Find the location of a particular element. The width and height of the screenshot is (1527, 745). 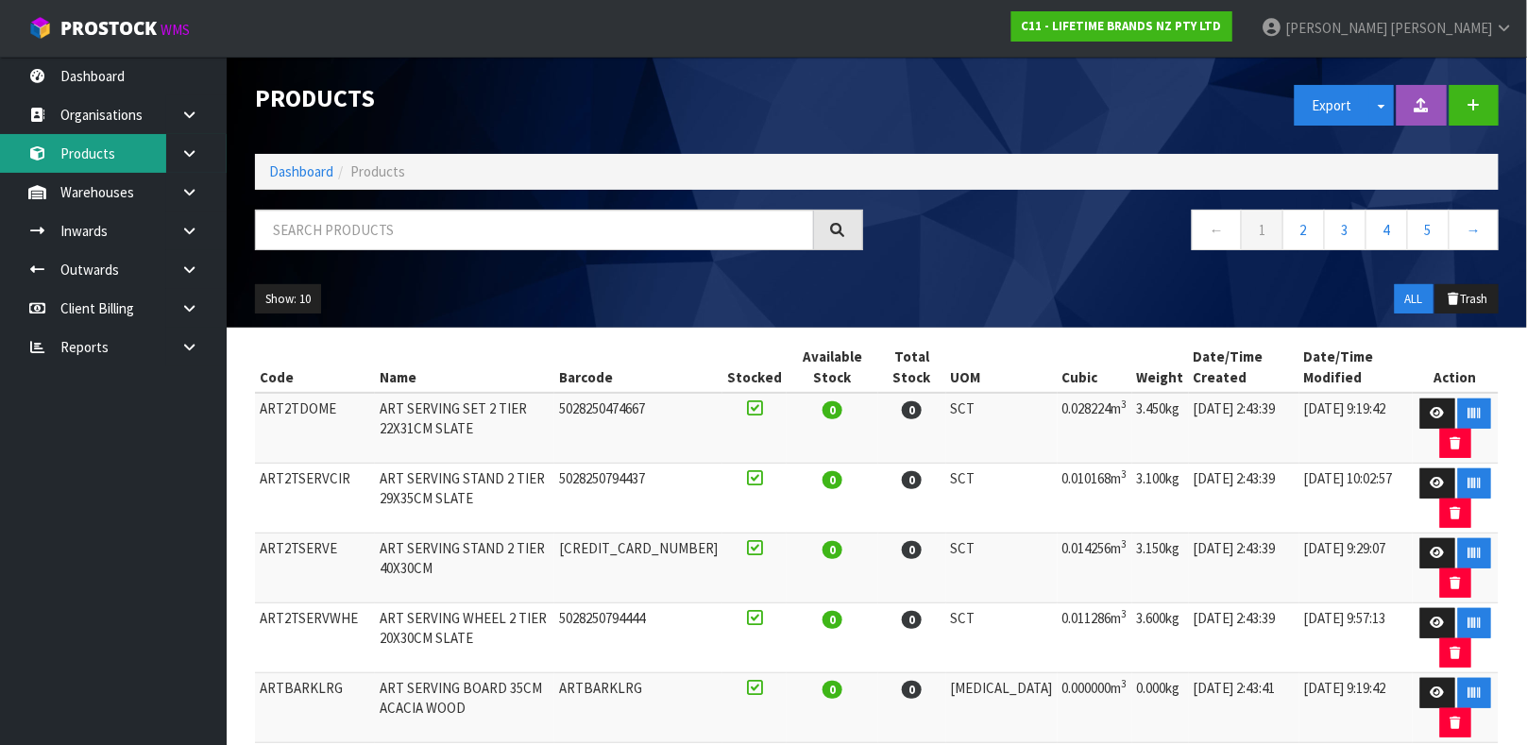

td: 3.600kg is located at coordinates (1160, 638).